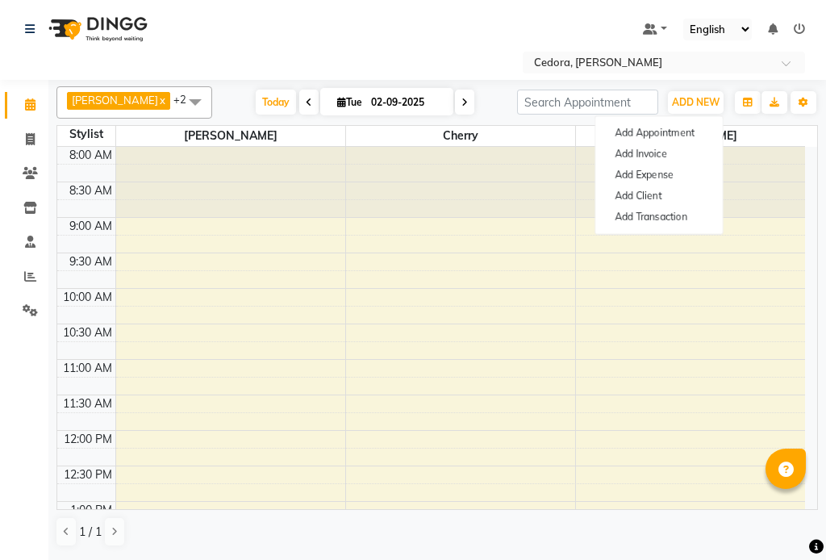 Image resolution: width=826 pixels, height=560 pixels. What do you see at coordinates (90, 190) in the screenshot?
I see `div: 8:30 AM` at bounding box center [90, 190].